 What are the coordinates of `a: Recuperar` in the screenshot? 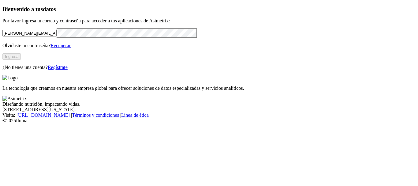 It's located at (61, 45).